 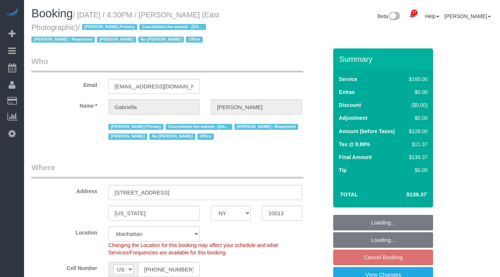 What do you see at coordinates (417, 79) in the screenshot?
I see `div: $160.00` at bounding box center [417, 79].